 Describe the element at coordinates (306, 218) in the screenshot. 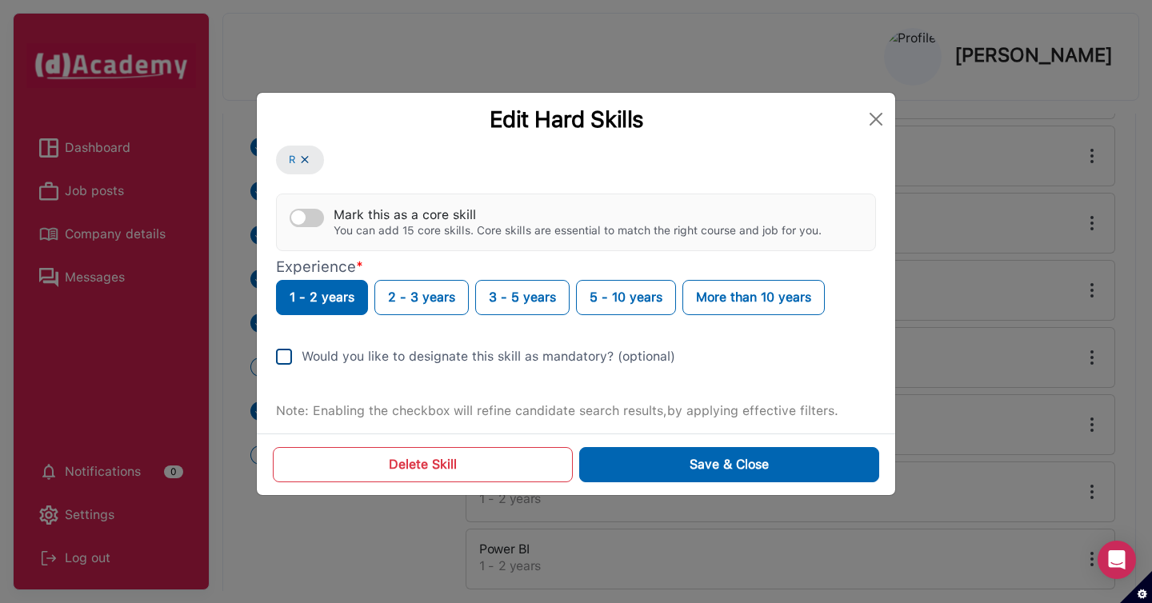

I see `button: Mark this as a core skillYou can add 15 core skills. Core skills are essential to match the right...` at that location.